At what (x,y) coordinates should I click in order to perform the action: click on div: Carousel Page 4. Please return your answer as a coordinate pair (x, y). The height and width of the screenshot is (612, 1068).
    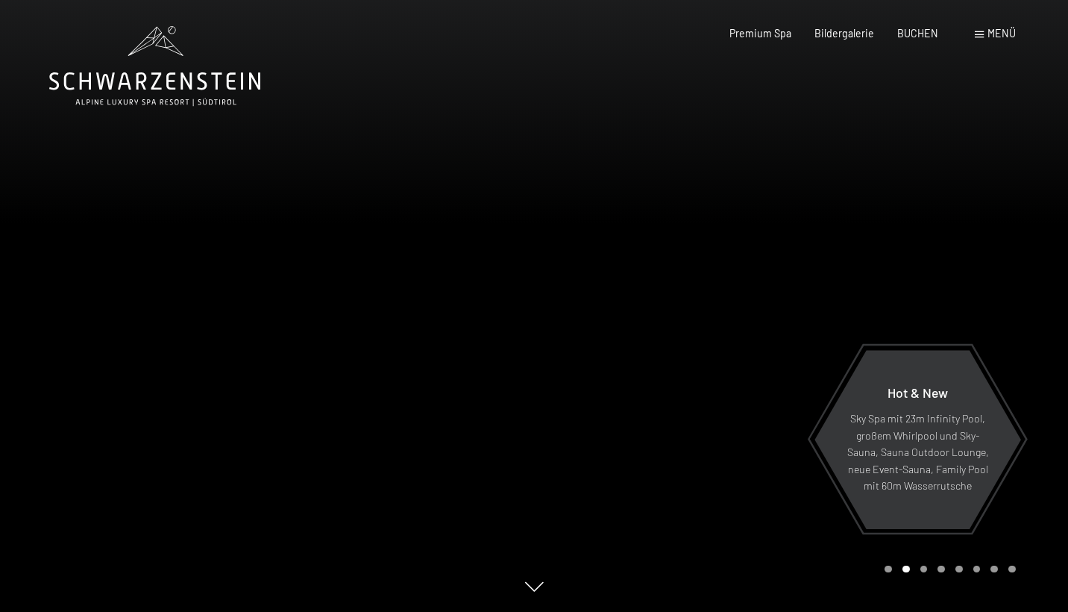
    Looking at the image, I should click on (941, 569).